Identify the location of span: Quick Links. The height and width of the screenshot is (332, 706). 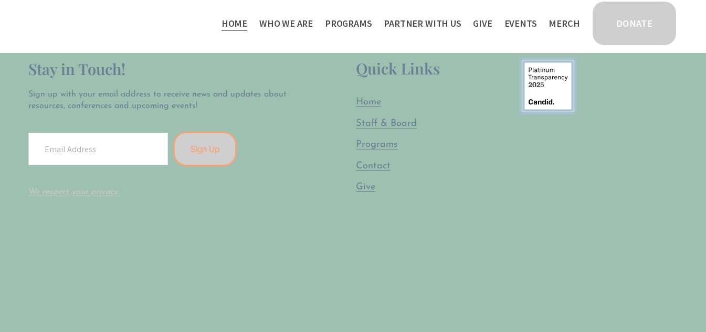
(398, 68).